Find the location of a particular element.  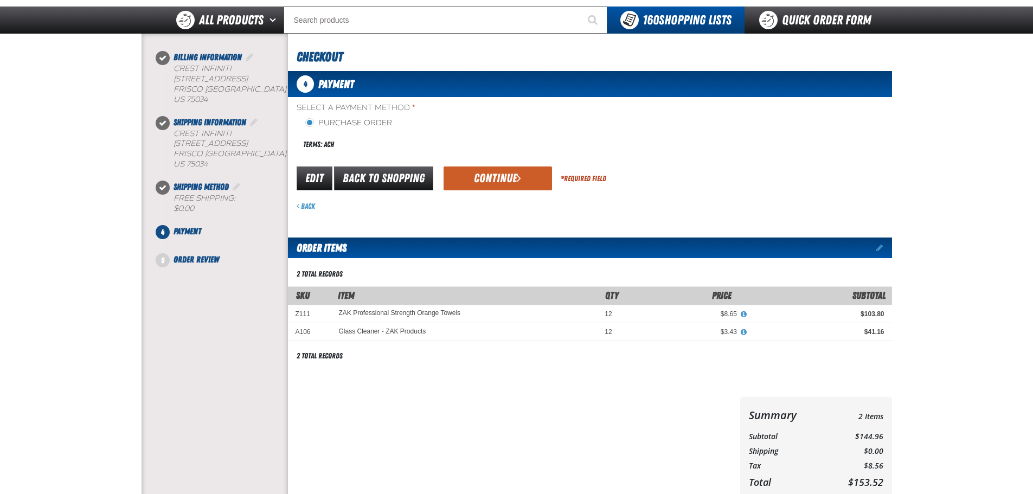

label: Purchase Order is located at coordinates (349, 123).